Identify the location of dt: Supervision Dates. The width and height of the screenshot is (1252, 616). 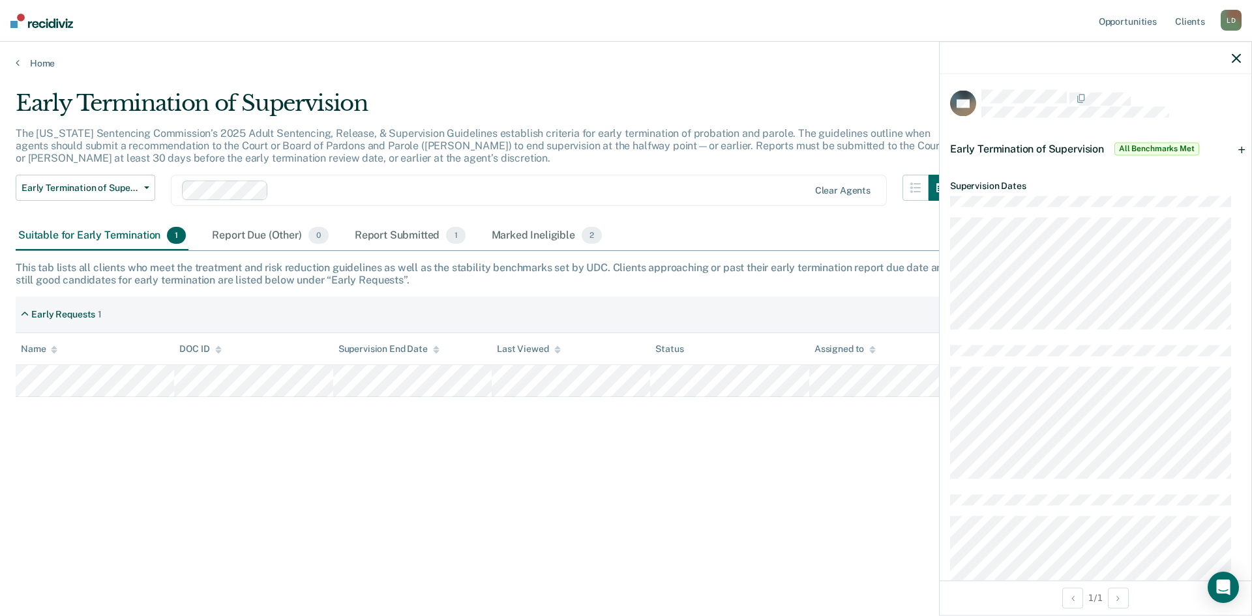
(1095, 185).